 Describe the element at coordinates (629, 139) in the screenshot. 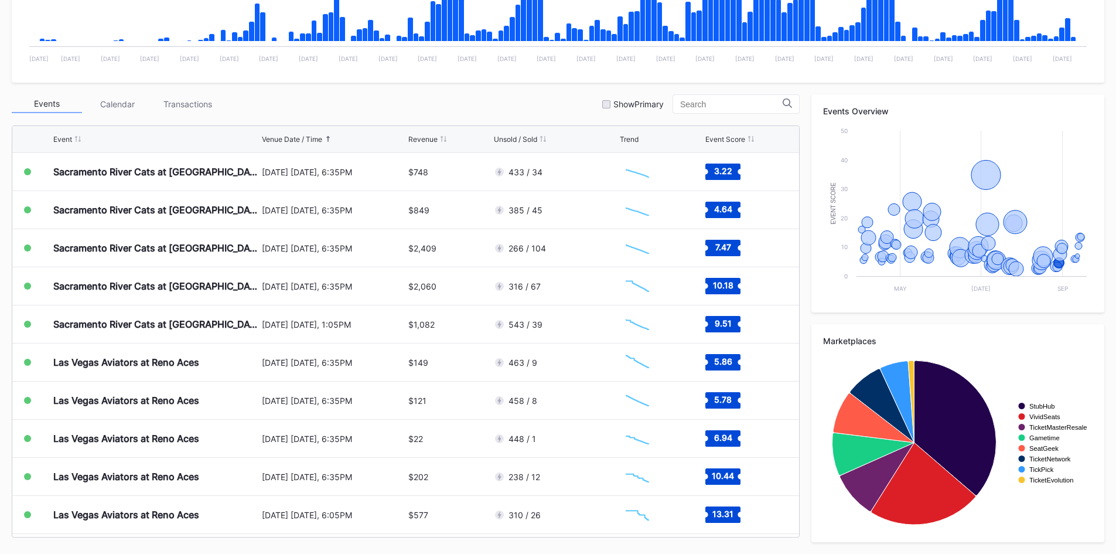

I see `div: Trend` at that location.